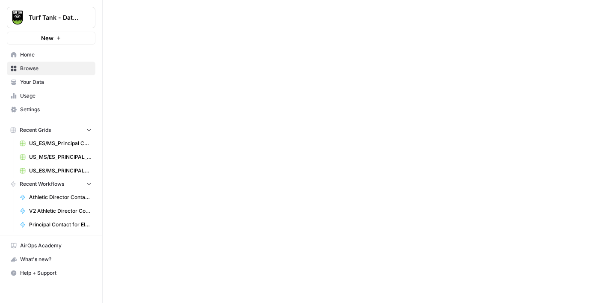  Describe the element at coordinates (54, 18) in the screenshot. I see `span: Turf Tank - Data Team` at that location.